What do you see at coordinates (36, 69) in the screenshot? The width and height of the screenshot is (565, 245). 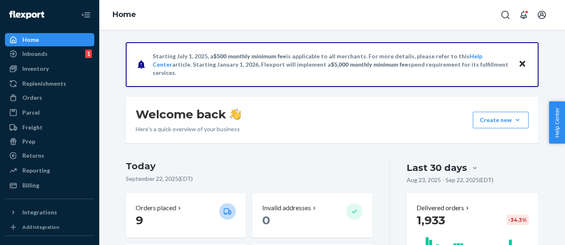 I see `div: Inventory` at bounding box center [36, 69].